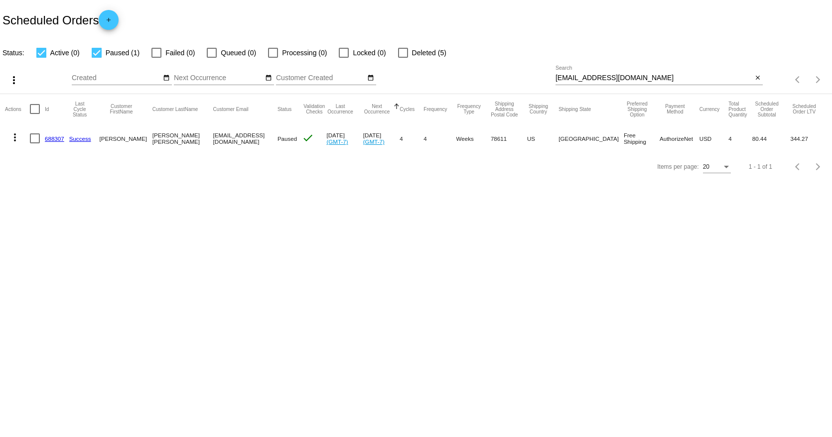  I want to click on mat-header-cell: Total Product Quantity, so click(740, 109).